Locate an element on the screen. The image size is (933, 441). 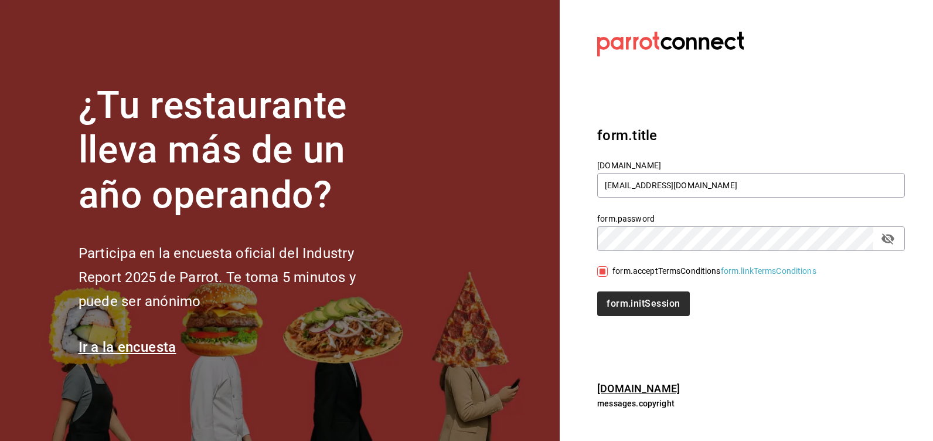
a: form.linkTermsConditions is located at coordinates (768, 271).